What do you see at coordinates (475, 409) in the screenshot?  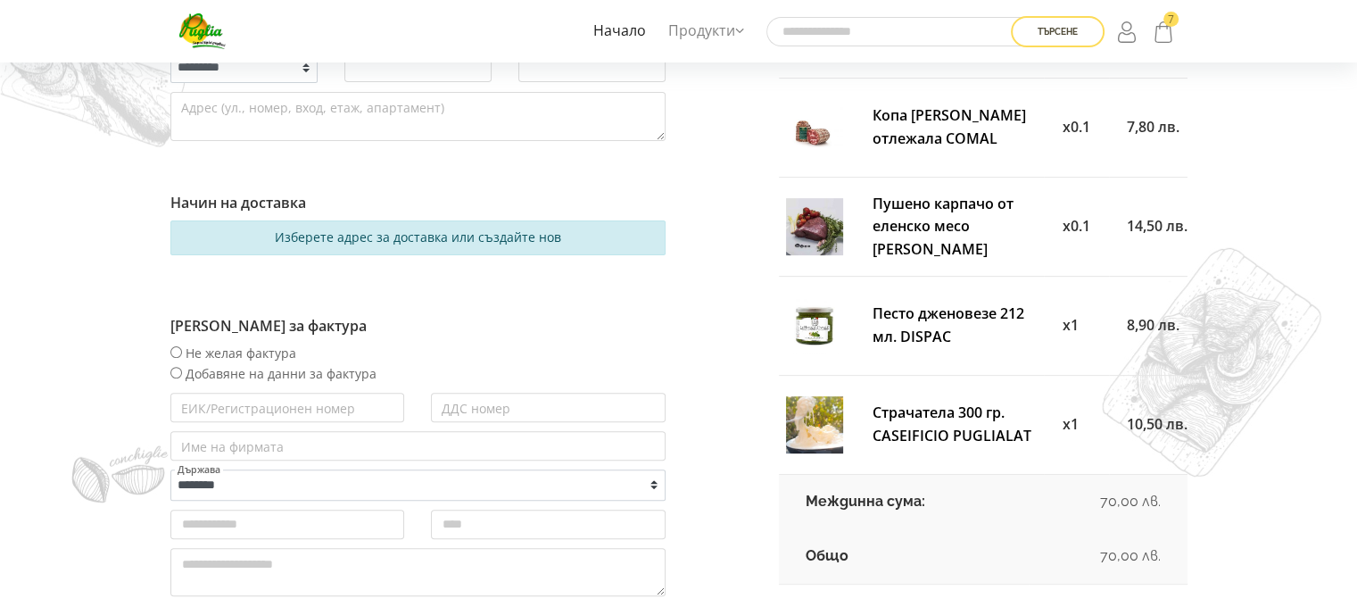 I see `label: ДДС номер` at bounding box center [475, 409].